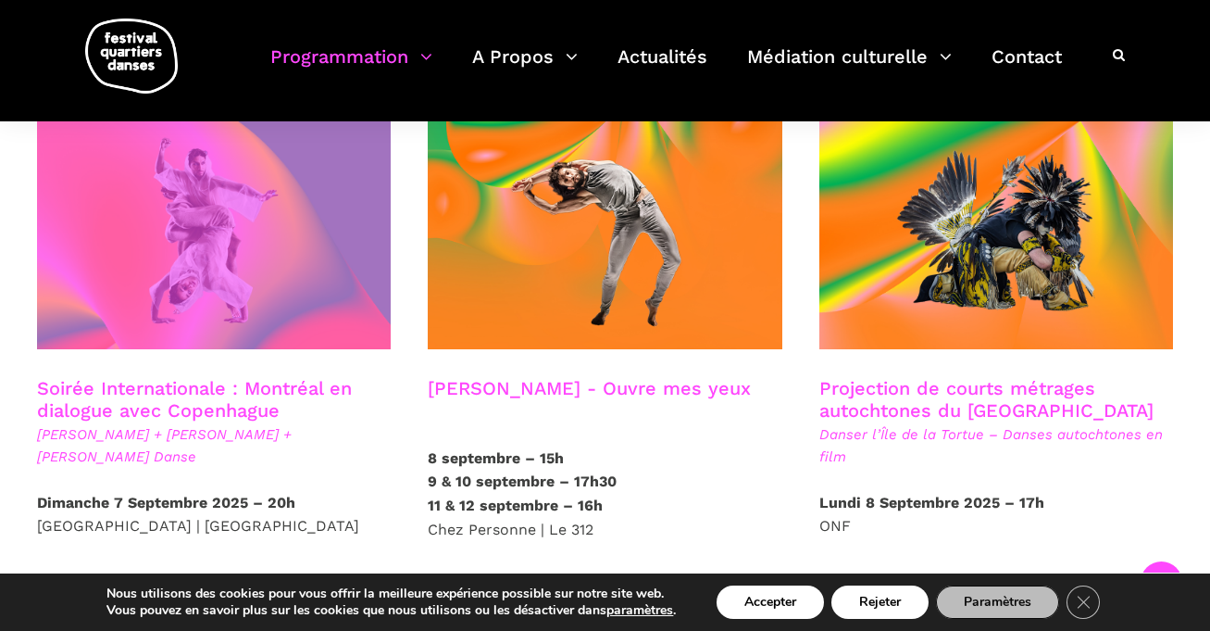  What do you see at coordinates (997, 602) in the screenshot?
I see `button: Paramètres` at bounding box center [997, 602].